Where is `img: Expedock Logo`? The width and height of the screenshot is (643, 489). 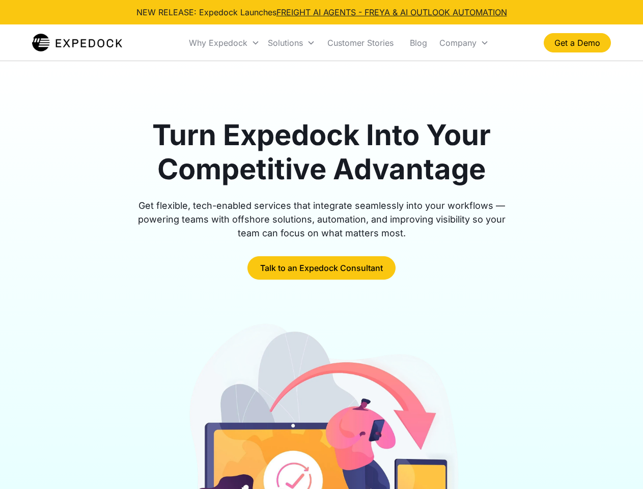 img: Expedock Logo is located at coordinates (77, 43).